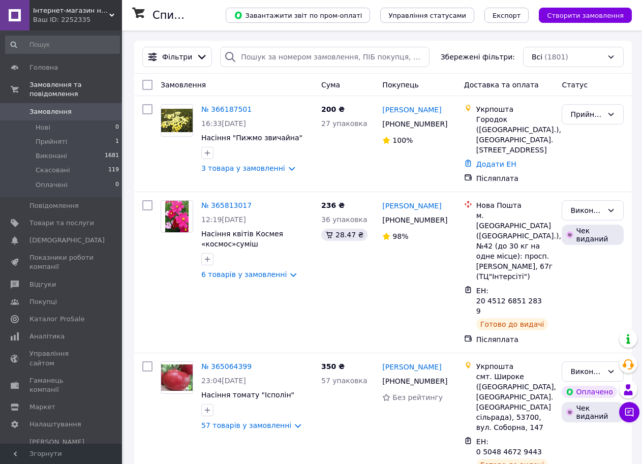 The image size is (642, 464). Describe the element at coordinates (62, 262) in the screenshot. I see `span: Показники роботи компанії` at that location.